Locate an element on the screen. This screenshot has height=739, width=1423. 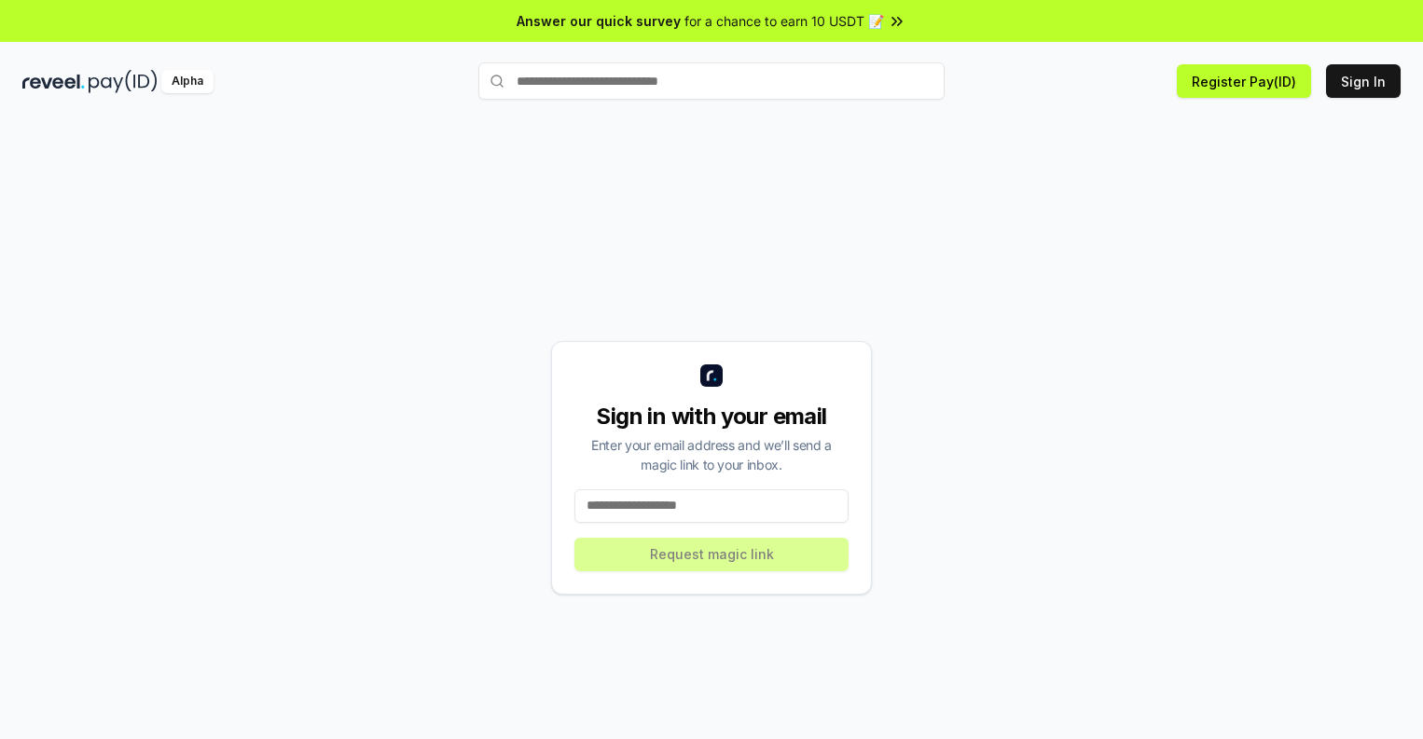
button: Register Pay(ID) is located at coordinates (1244, 81).